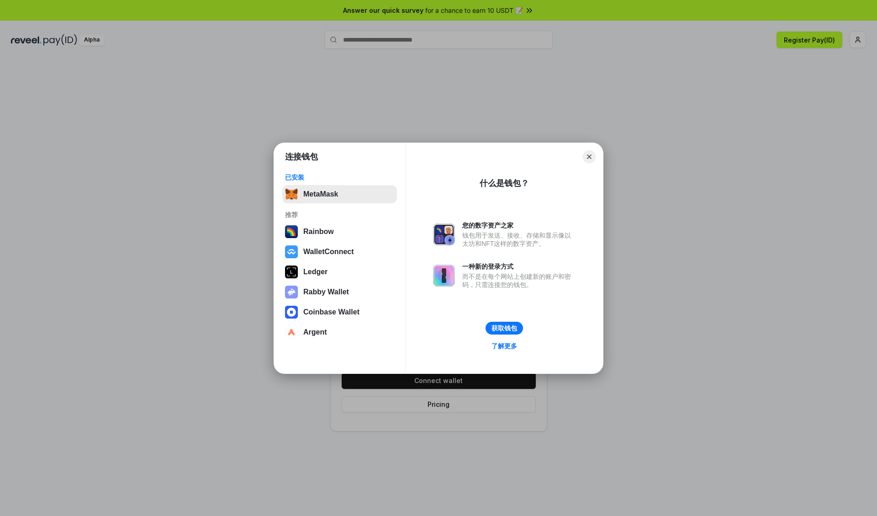 The width and height of the screenshot is (877, 516). What do you see at coordinates (318, 232) in the screenshot?
I see `div: Rainbow` at bounding box center [318, 232].